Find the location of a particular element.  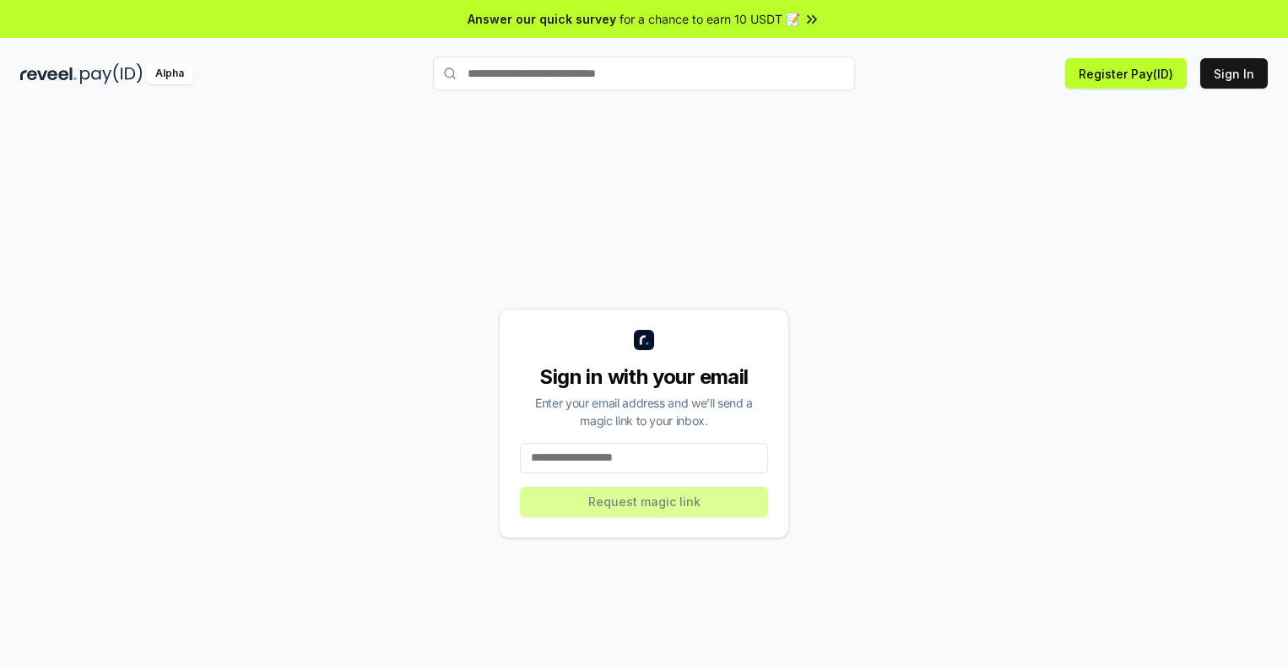

button: Register Pay(ID) is located at coordinates (1126, 73).